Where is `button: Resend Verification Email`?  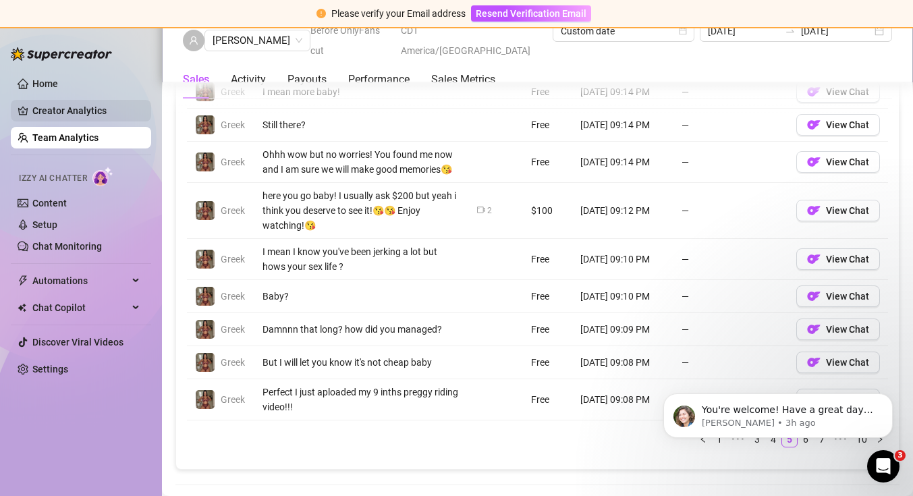 button: Resend Verification Email is located at coordinates (531, 14).